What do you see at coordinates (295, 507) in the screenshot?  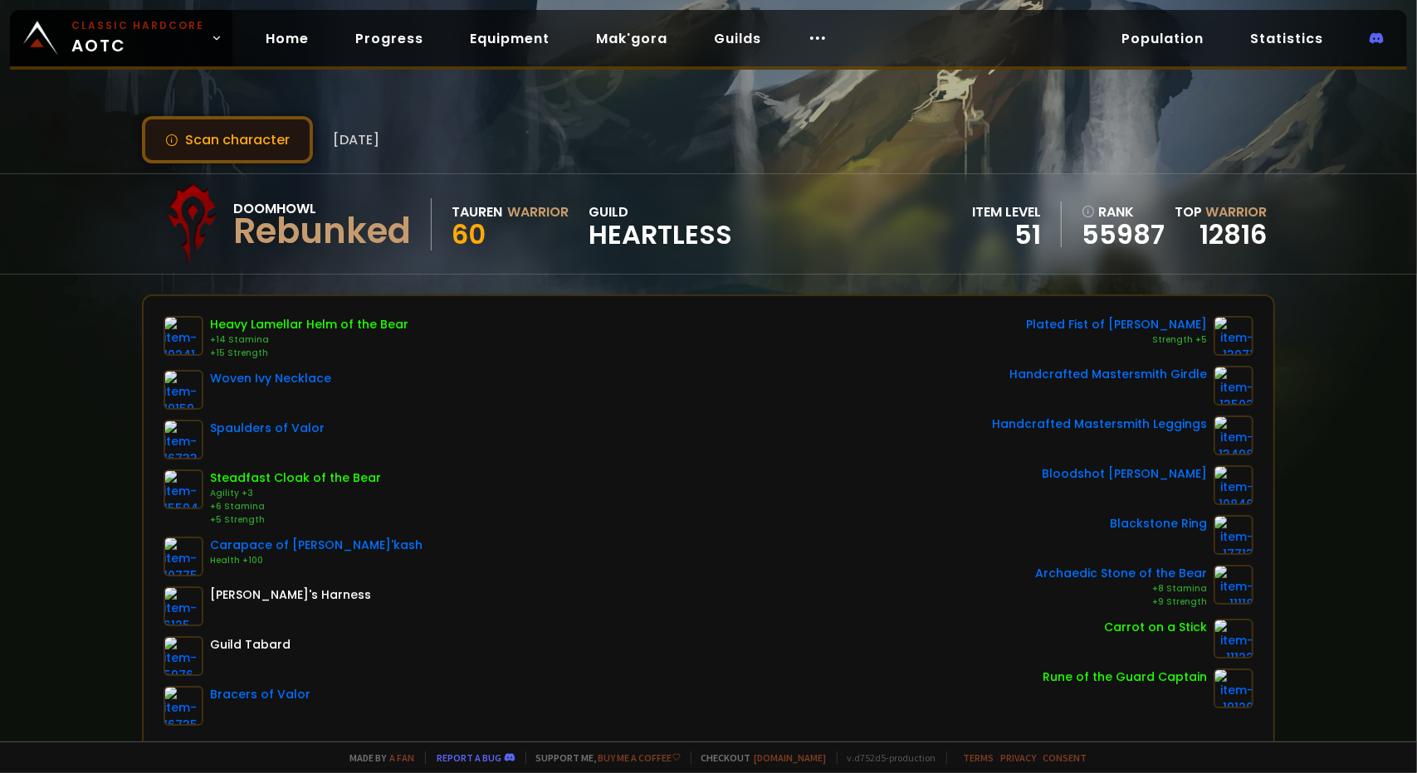 I see `div: +6 Stamina` at bounding box center [295, 507].